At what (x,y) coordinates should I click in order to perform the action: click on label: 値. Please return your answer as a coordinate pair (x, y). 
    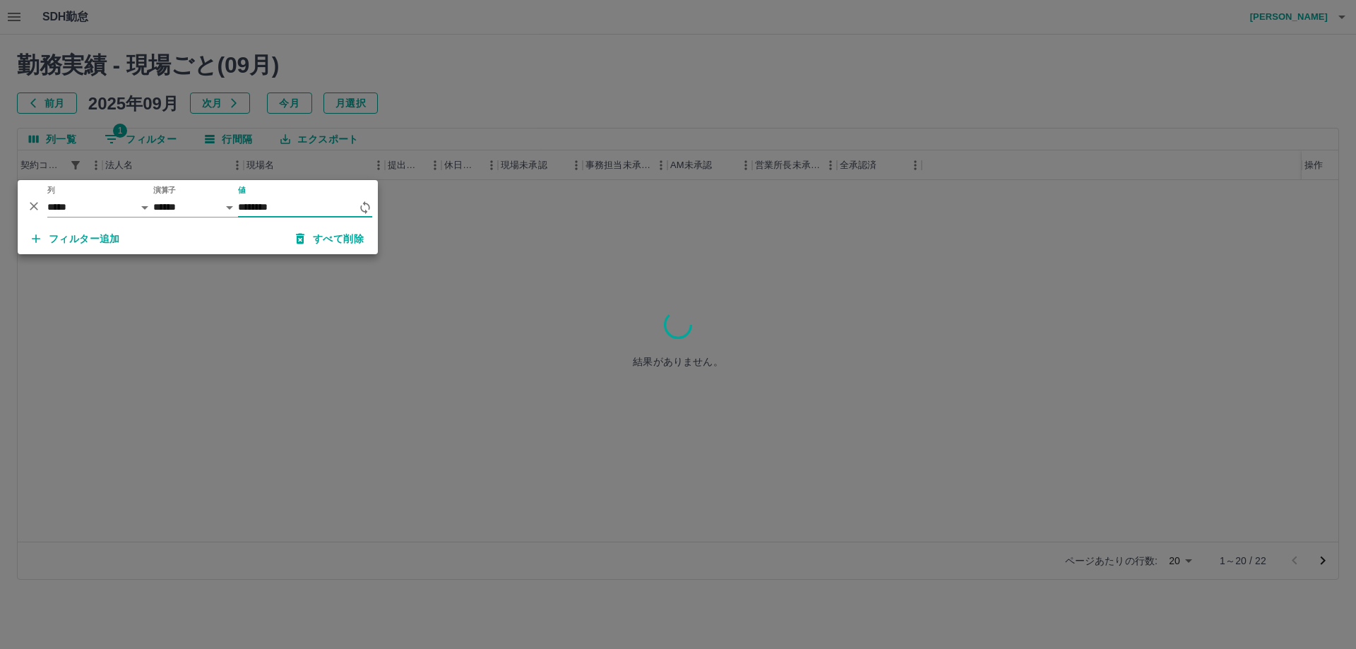
    Looking at the image, I should click on (242, 190).